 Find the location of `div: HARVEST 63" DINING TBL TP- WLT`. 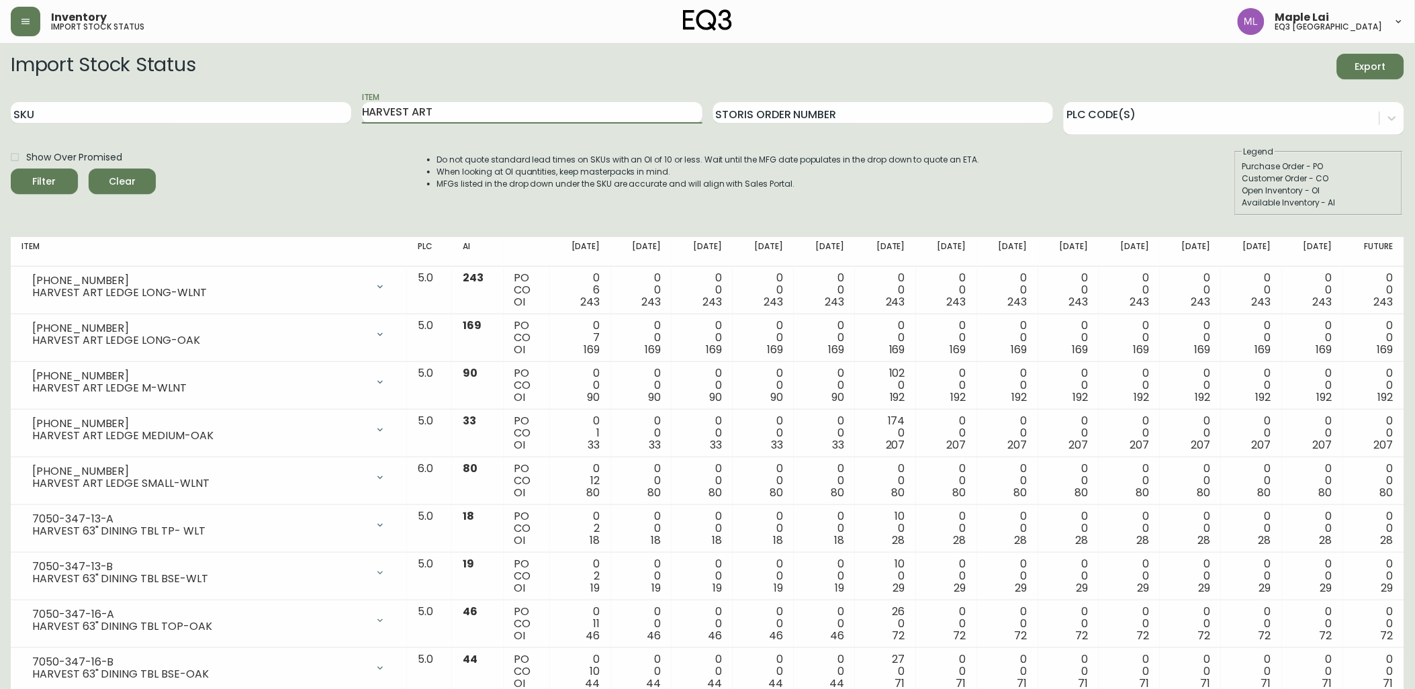

div: HARVEST 63" DINING TBL TP- WLT is located at coordinates (199, 531).